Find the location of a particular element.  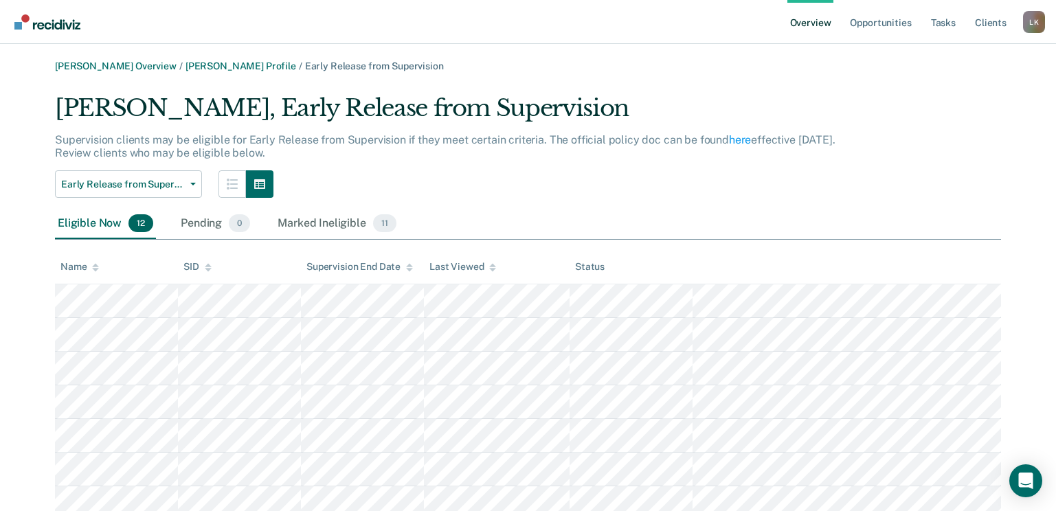

button: Profile dropdown button is located at coordinates (1034, 22).